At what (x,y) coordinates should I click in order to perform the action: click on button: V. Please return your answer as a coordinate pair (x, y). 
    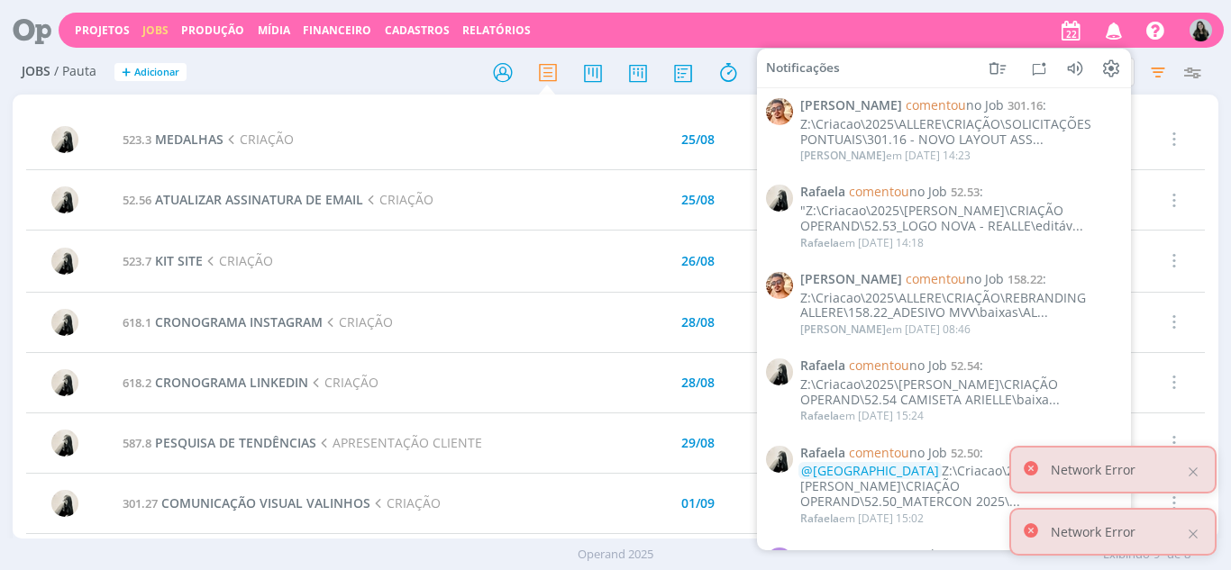
    Looking at the image, I should click on (1200, 30).